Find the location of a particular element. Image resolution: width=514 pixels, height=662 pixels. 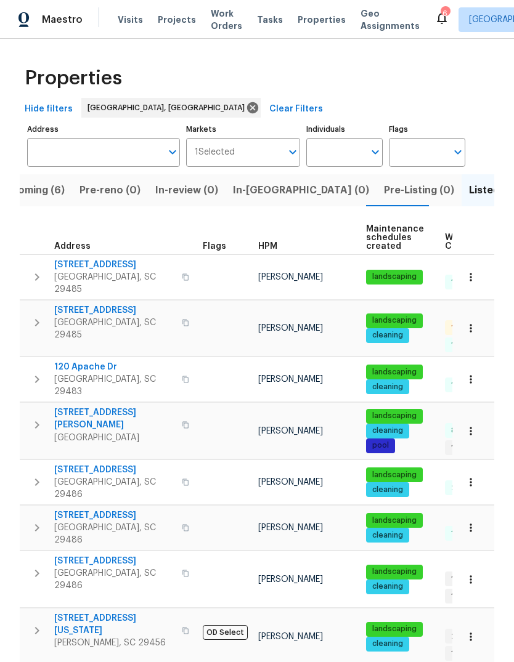

span: Work Orders is located at coordinates (226, 20).